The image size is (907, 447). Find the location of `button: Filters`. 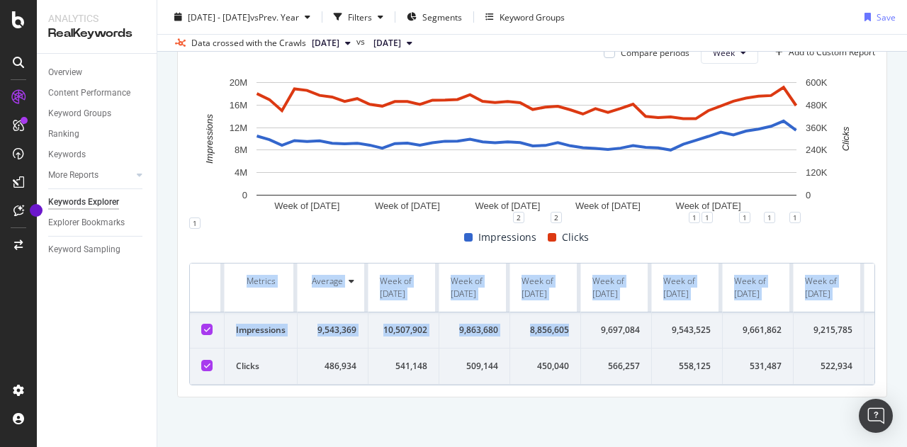

button: Filters is located at coordinates (358, 17).